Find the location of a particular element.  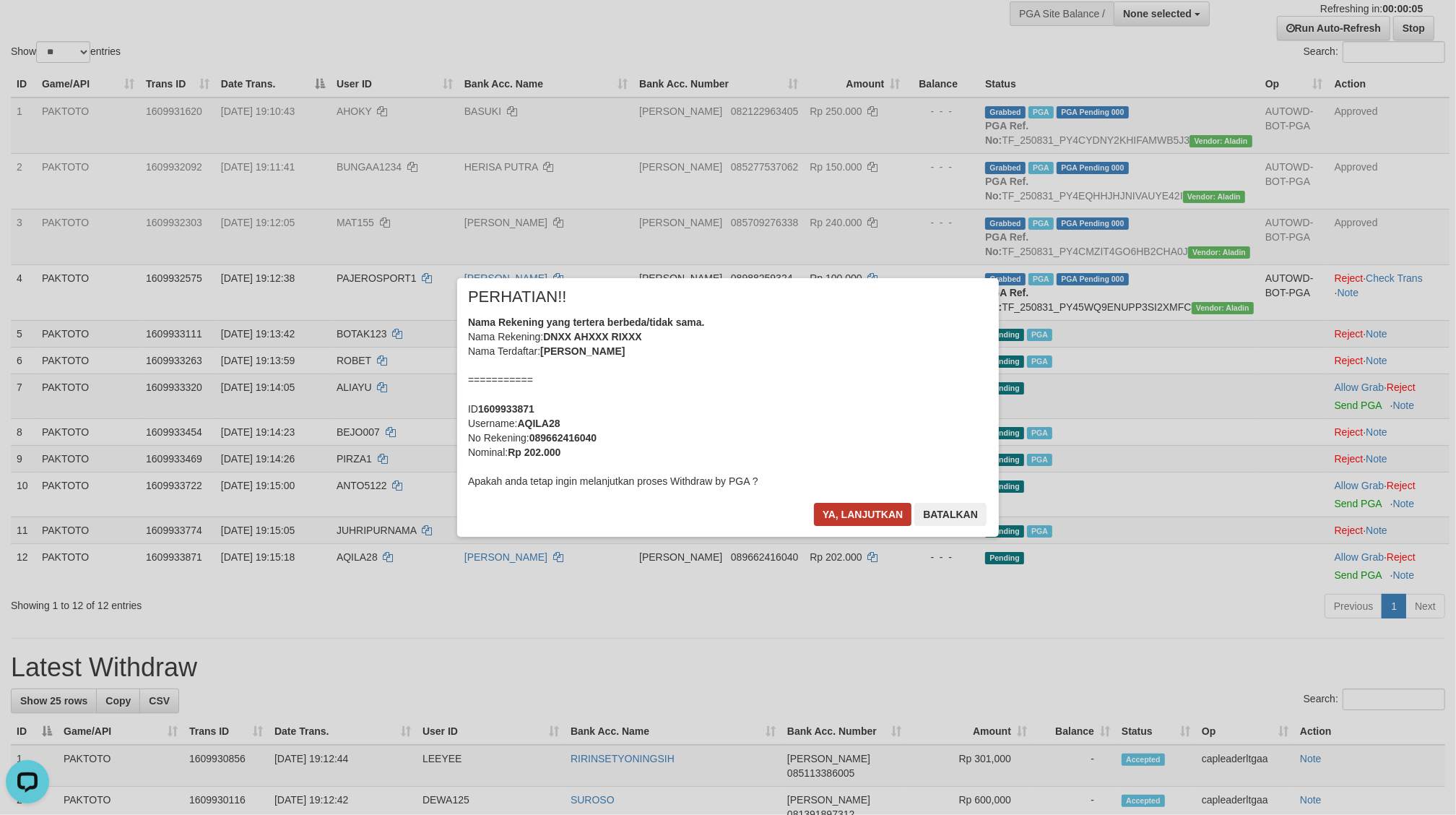

div: Nama Rekening: Nama Terdaftar: =========== ID Username: No Rekening: Nominal: Apakah anda tetap i... is located at coordinates (728, 402).